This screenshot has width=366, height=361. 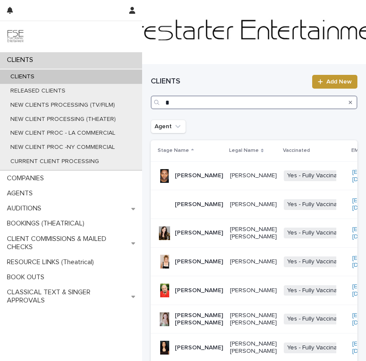 I want to click on div: Search, so click(x=254, y=103).